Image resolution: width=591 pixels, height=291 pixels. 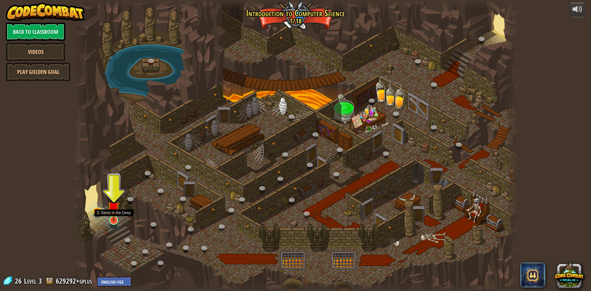 I want to click on img: CodeCombat - Learn how to code by playing a game, so click(x=45, y=12).